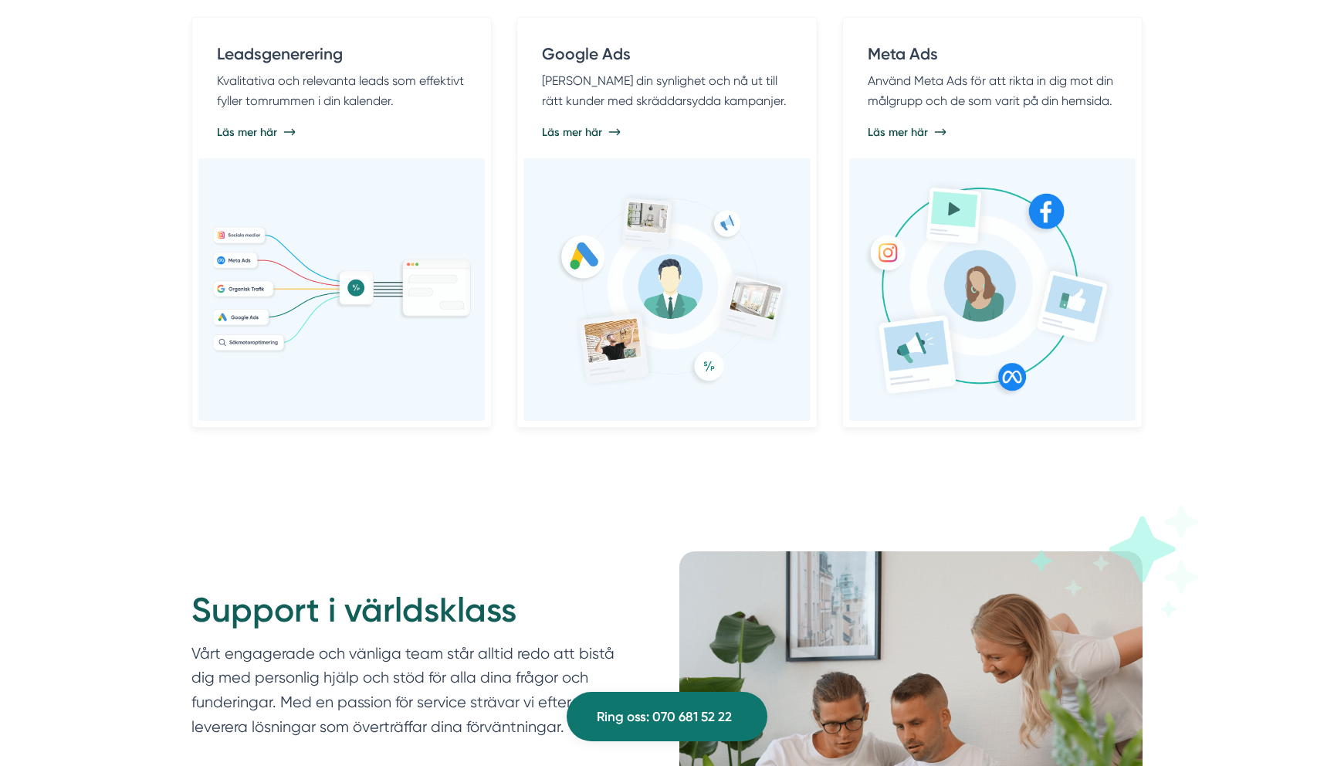 This screenshot has width=1334, height=766. Describe the element at coordinates (341, 290) in the screenshot. I see `img: Leadsgenerering för bygg- och tjänsteföretag.` at that location.